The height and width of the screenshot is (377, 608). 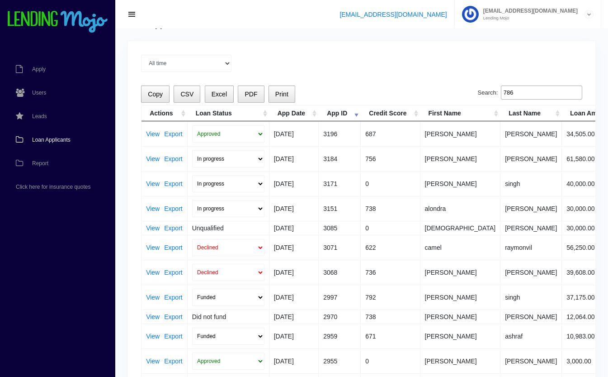 I want to click on th: App ID: activate to sort column ascending, so click(x=340, y=113).